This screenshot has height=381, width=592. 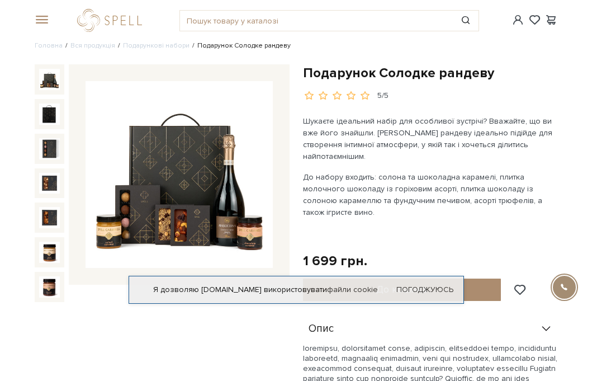 What do you see at coordinates (431, 73) in the screenshot?
I see `h1: Подарунок Солодке рандеву` at bounding box center [431, 73].